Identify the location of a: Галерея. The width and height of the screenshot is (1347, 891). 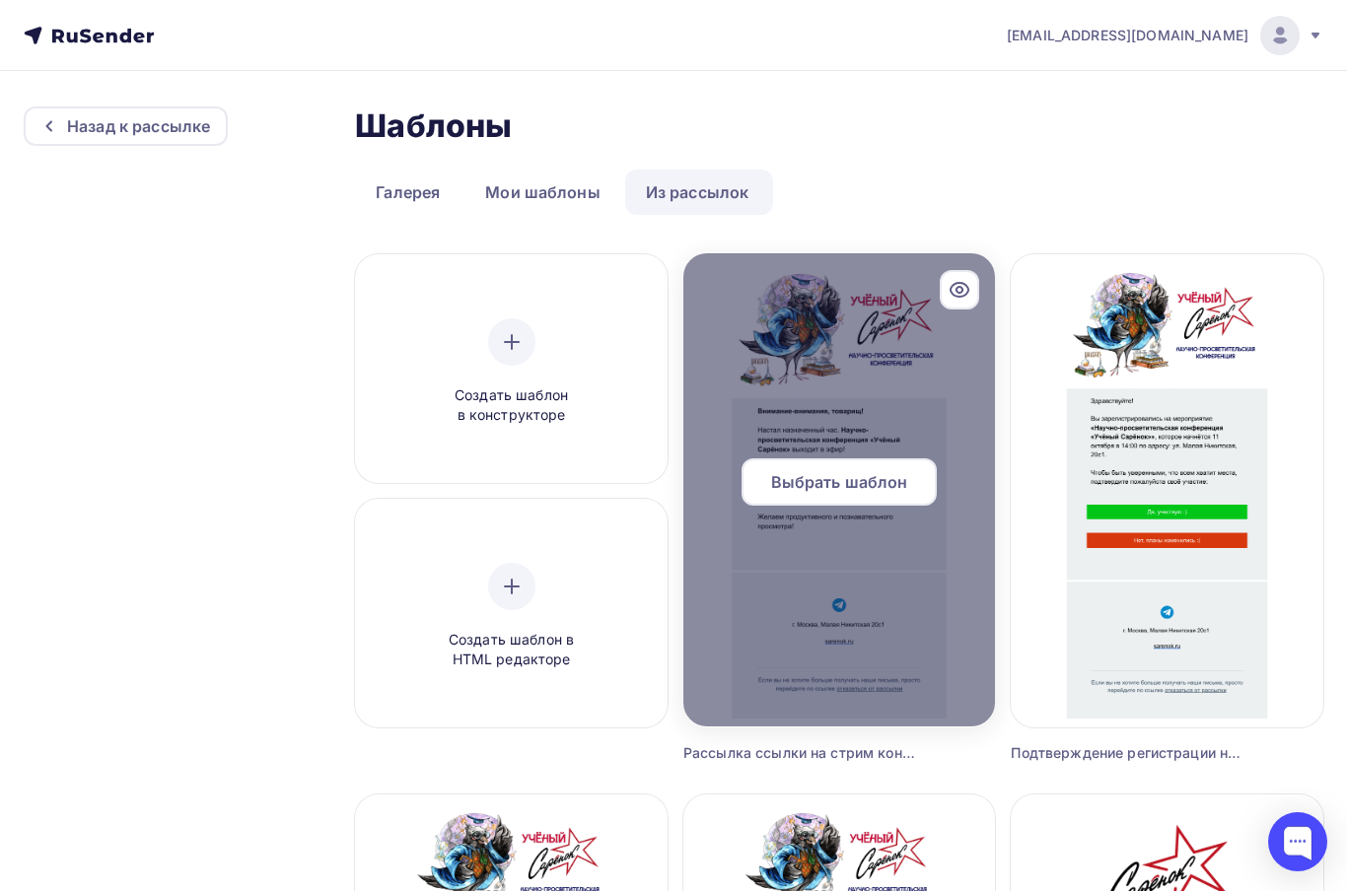
(407, 192).